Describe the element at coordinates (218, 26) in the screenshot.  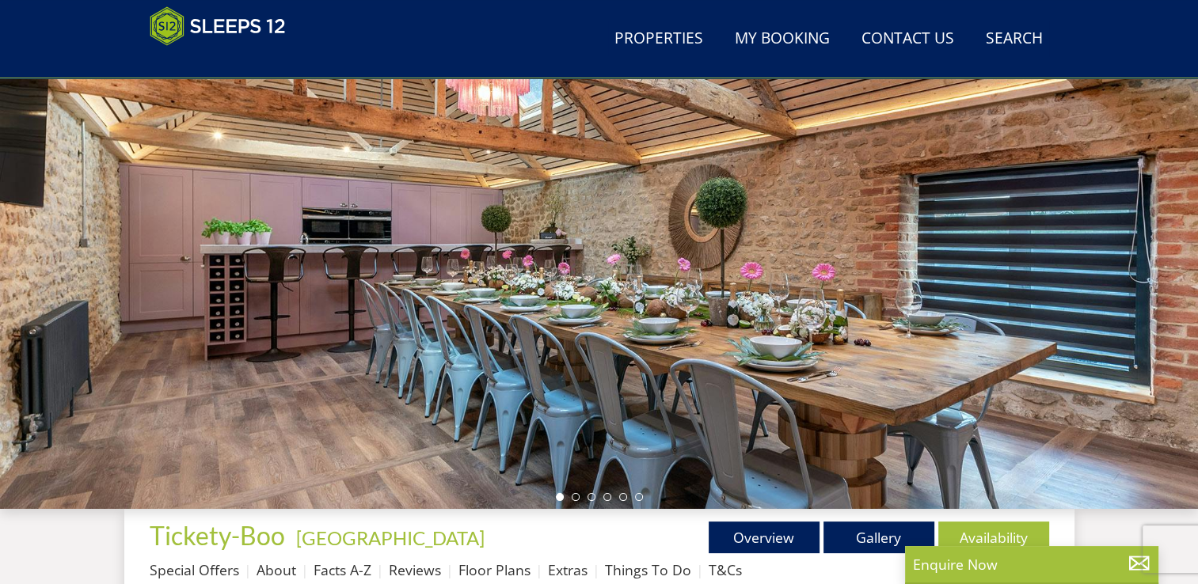
I see `img: Sleeps 12` at that location.